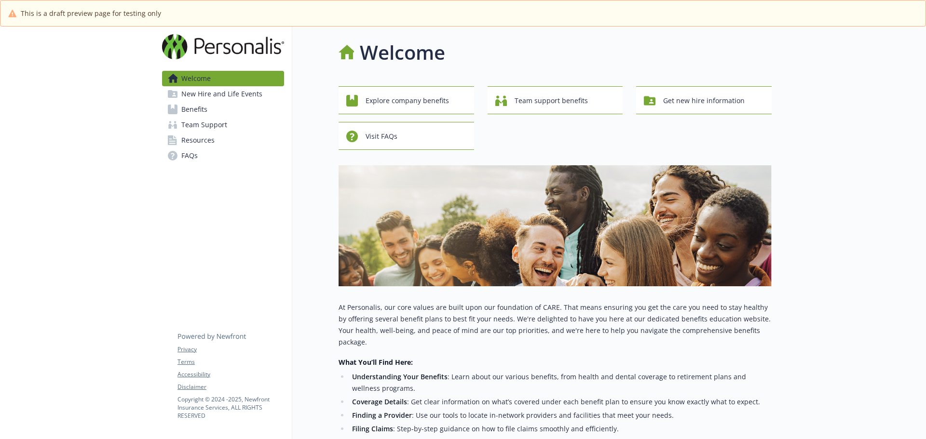 The height and width of the screenshot is (439, 926). Describe the element at coordinates (198, 140) in the screenshot. I see `span: Resources` at that location.